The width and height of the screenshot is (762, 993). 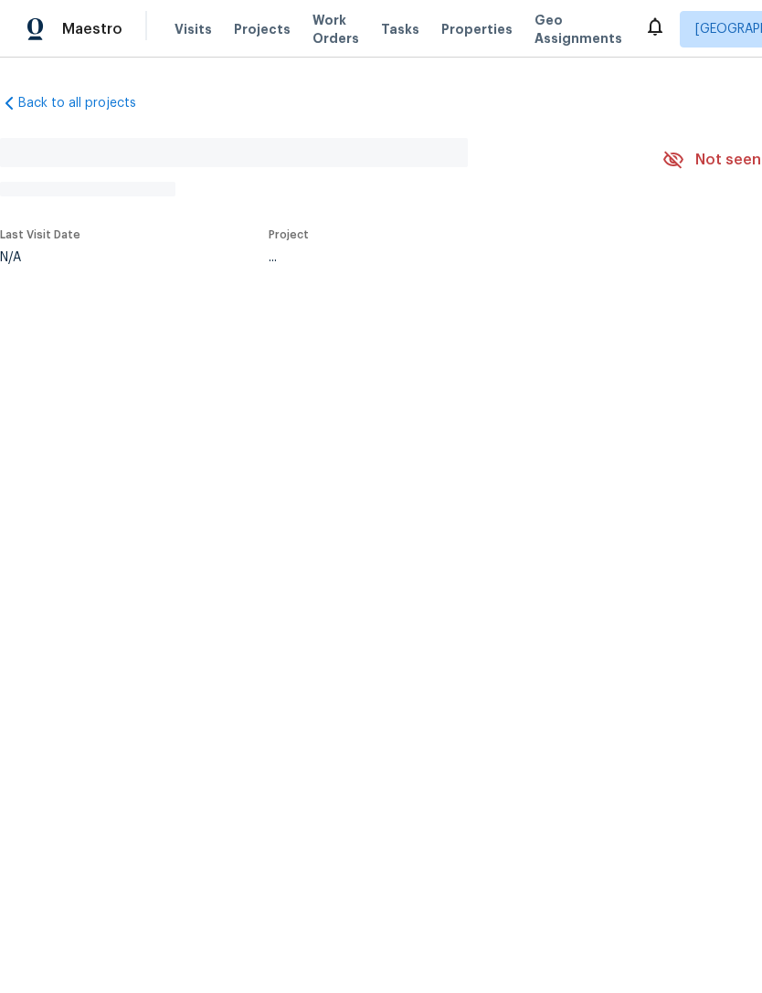 What do you see at coordinates (92, 29) in the screenshot?
I see `span: Maestro` at bounding box center [92, 29].